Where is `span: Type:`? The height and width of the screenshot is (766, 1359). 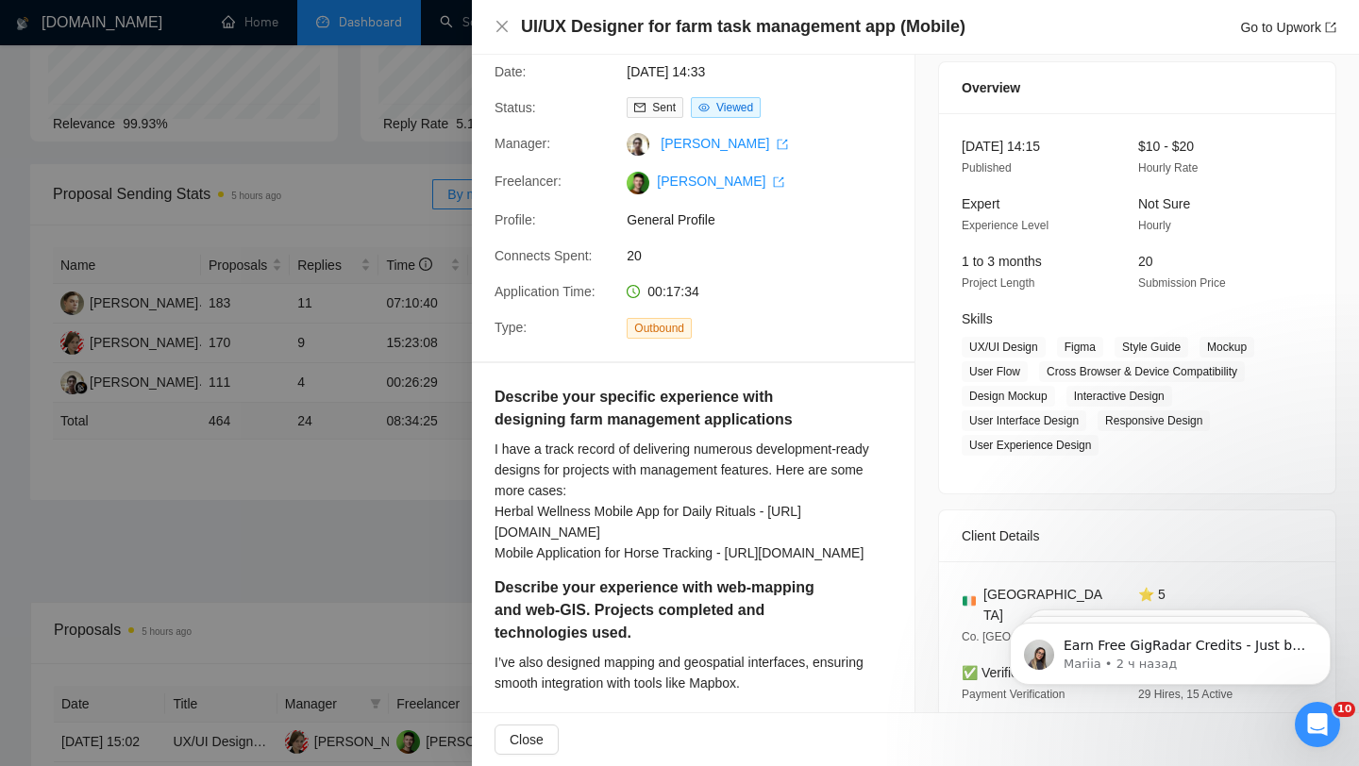 span: Type: is located at coordinates (511, 328).